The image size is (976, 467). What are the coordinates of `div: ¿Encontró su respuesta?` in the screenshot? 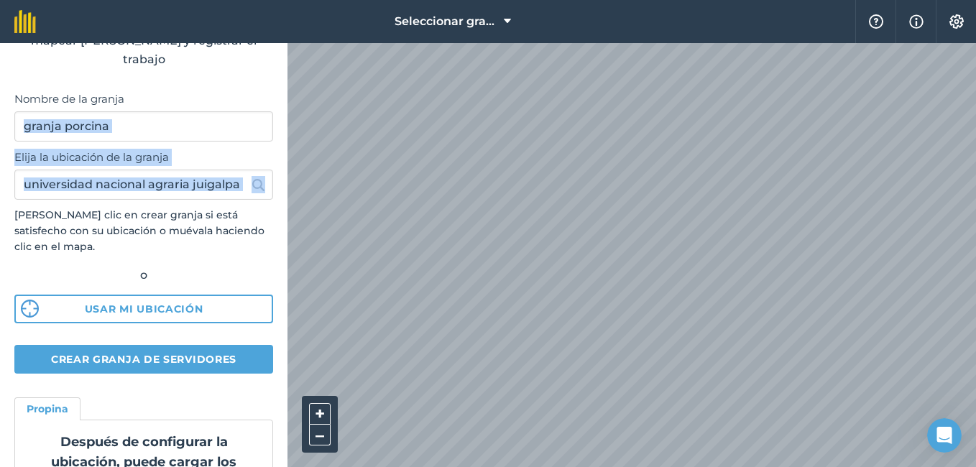 It's located at (247, 312).